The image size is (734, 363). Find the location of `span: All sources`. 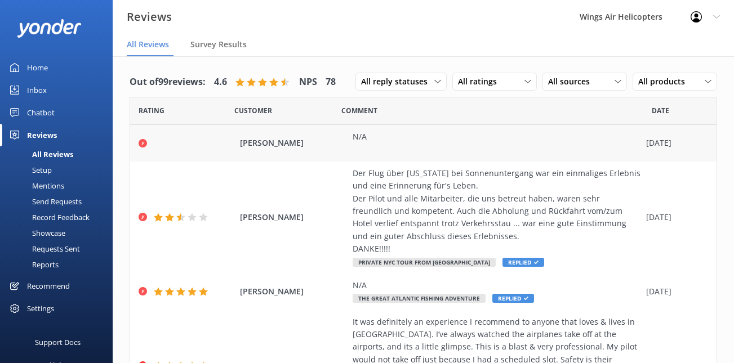

span: All sources is located at coordinates (572, 82).